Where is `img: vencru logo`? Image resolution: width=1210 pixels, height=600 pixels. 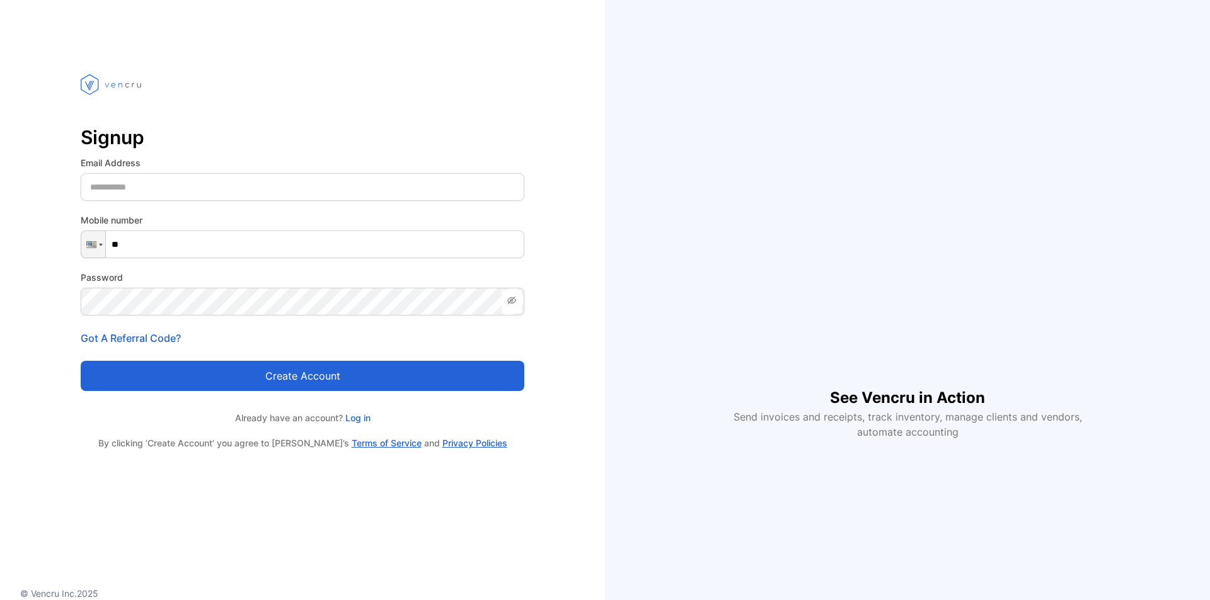
img: vencru logo is located at coordinates (112, 84).